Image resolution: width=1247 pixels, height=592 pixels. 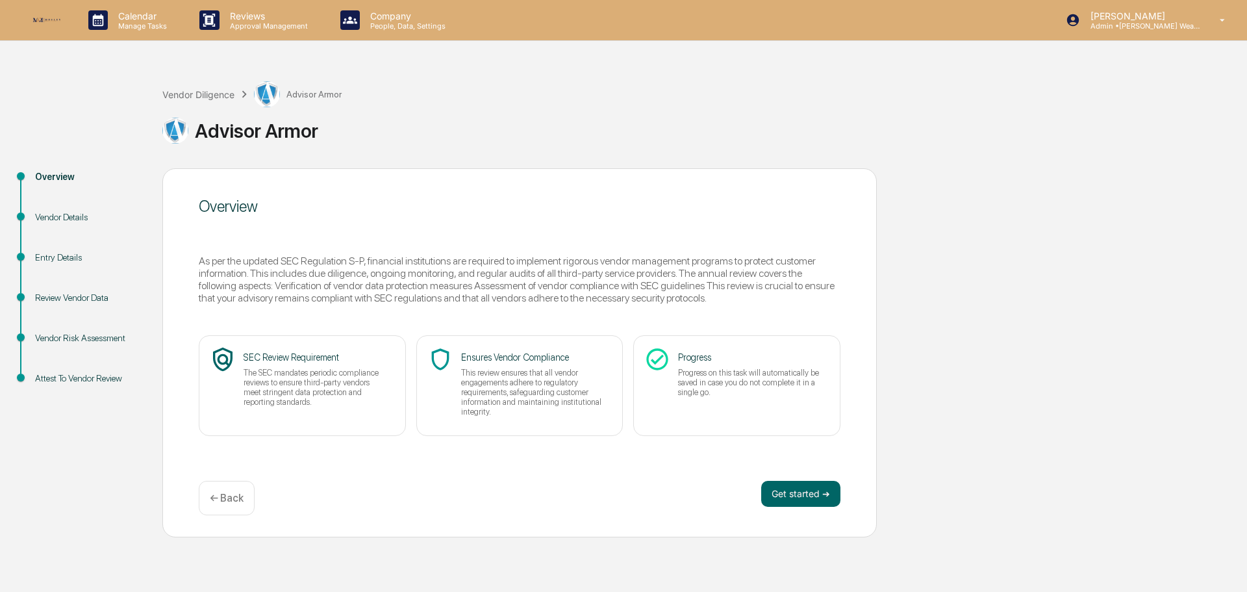 What do you see at coordinates (88, 298) in the screenshot?
I see `div: Review Vendor Data` at bounding box center [88, 298].